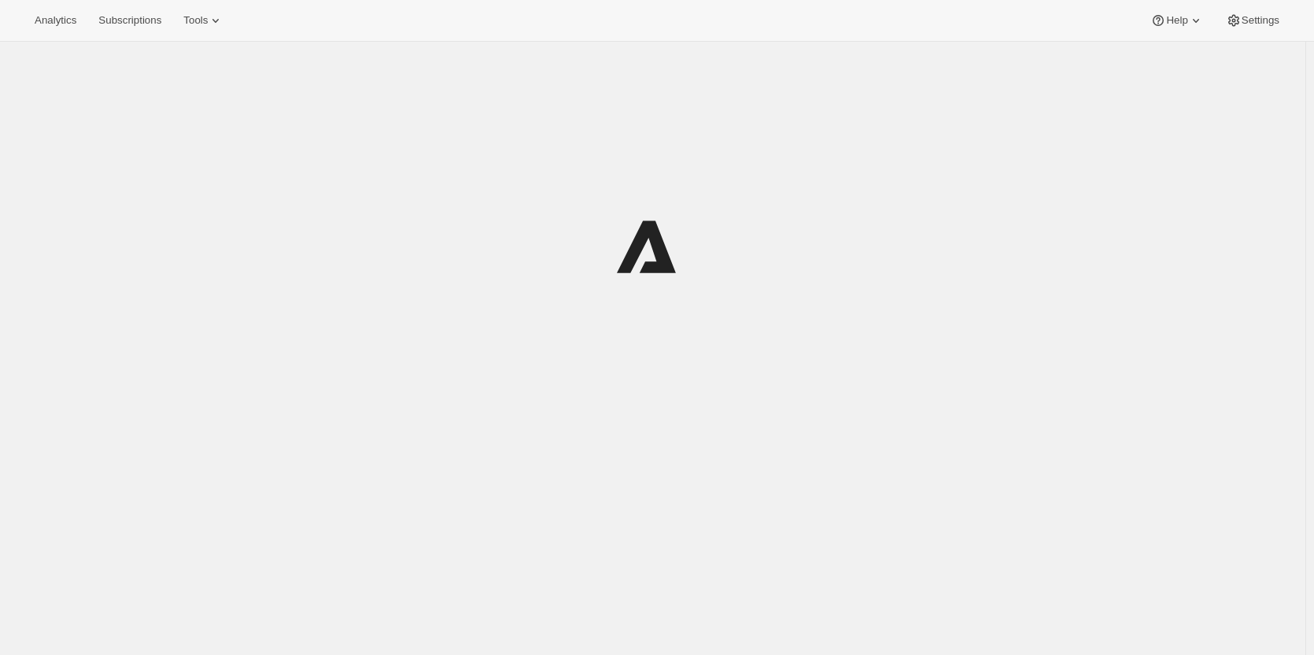 This screenshot has height=655, width=1314. I want to click on span: Analytics, so click(55, 20).